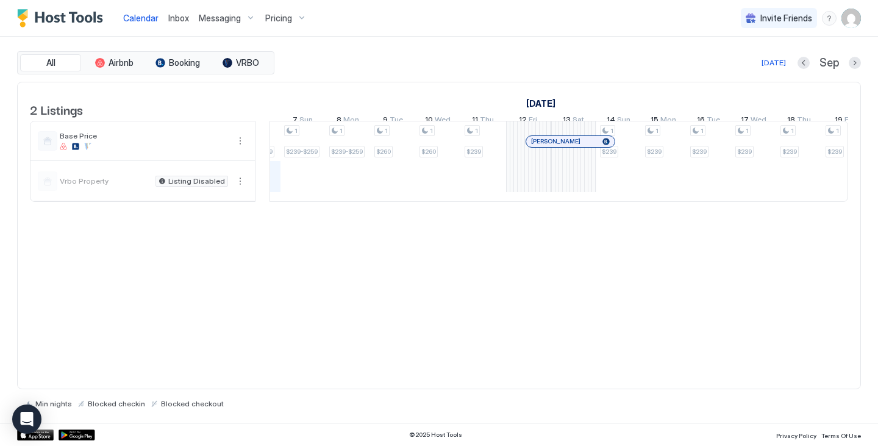 Image resolution: width=878 pixels, height=446 pixels. What do you see at coordinates (523, 121) in the screenshot?
I see `span: 12` at bounding box center [523, 121].